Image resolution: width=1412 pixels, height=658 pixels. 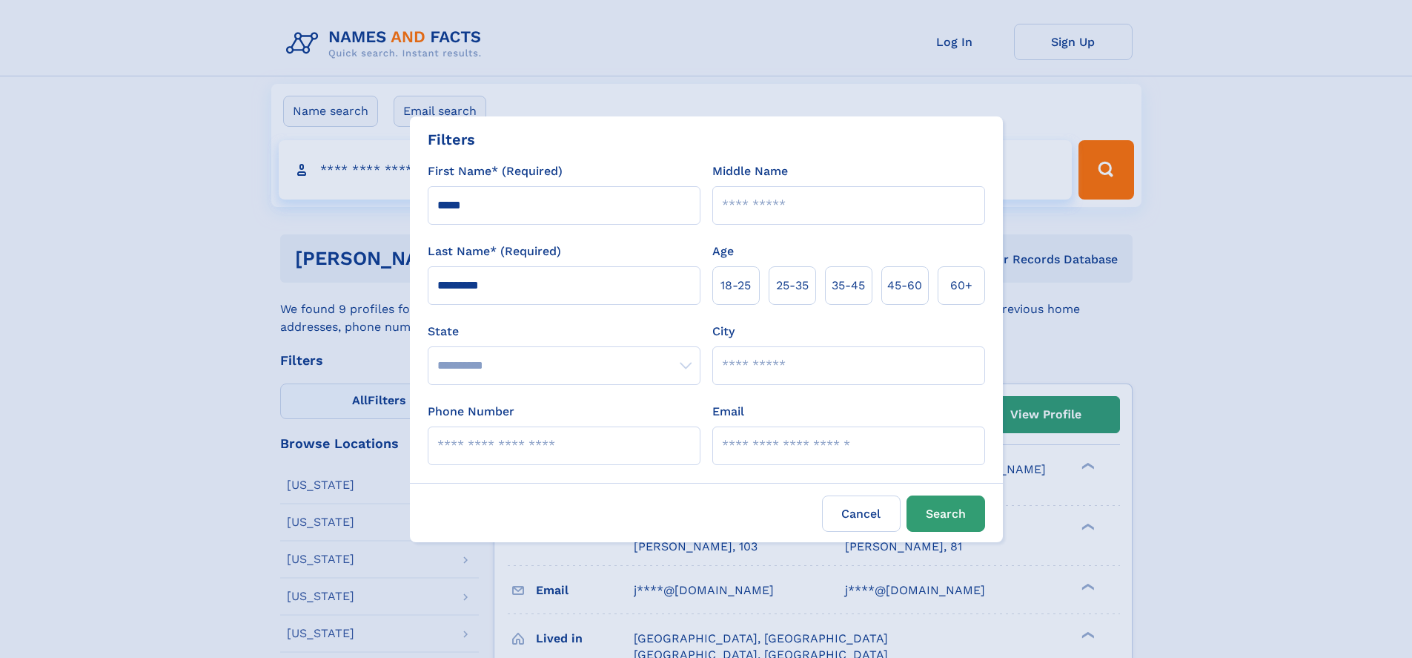 I want to click on span: 60+, so click(x=962, y=285).